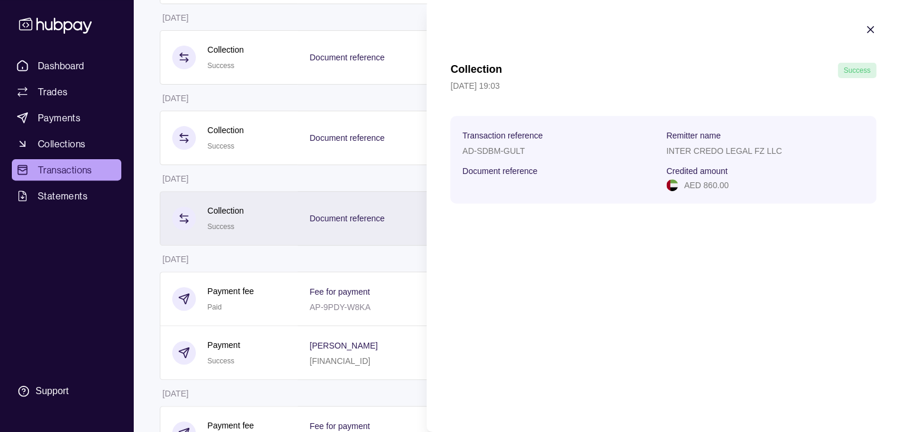 Image resolution: width=900 pixels, height=432 pixels. What do you see at coordinates (503, 136) in the screenshot?
I see `p: Transaction reference` at bounding box center [503, 136].